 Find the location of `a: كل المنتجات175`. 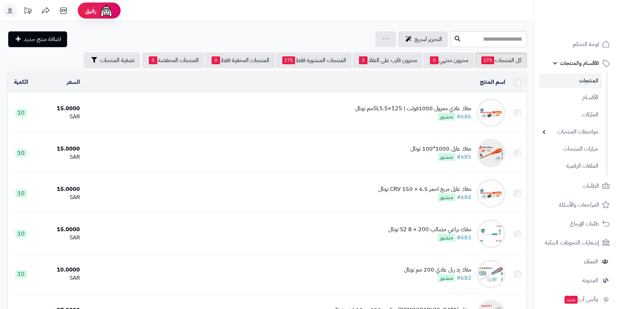

a: كل المنتجات175 is located at coordinates (501, 60).